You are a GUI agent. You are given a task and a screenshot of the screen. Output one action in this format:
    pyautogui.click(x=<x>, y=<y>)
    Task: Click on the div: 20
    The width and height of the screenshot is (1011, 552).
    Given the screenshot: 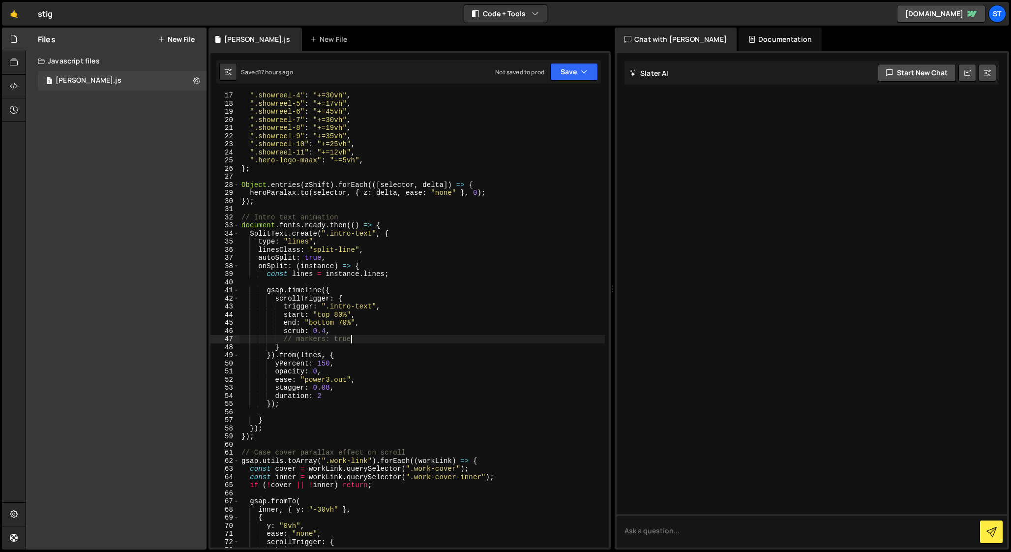 What is the action you would take?
    pyautogui.click(x=225, y=120)
    